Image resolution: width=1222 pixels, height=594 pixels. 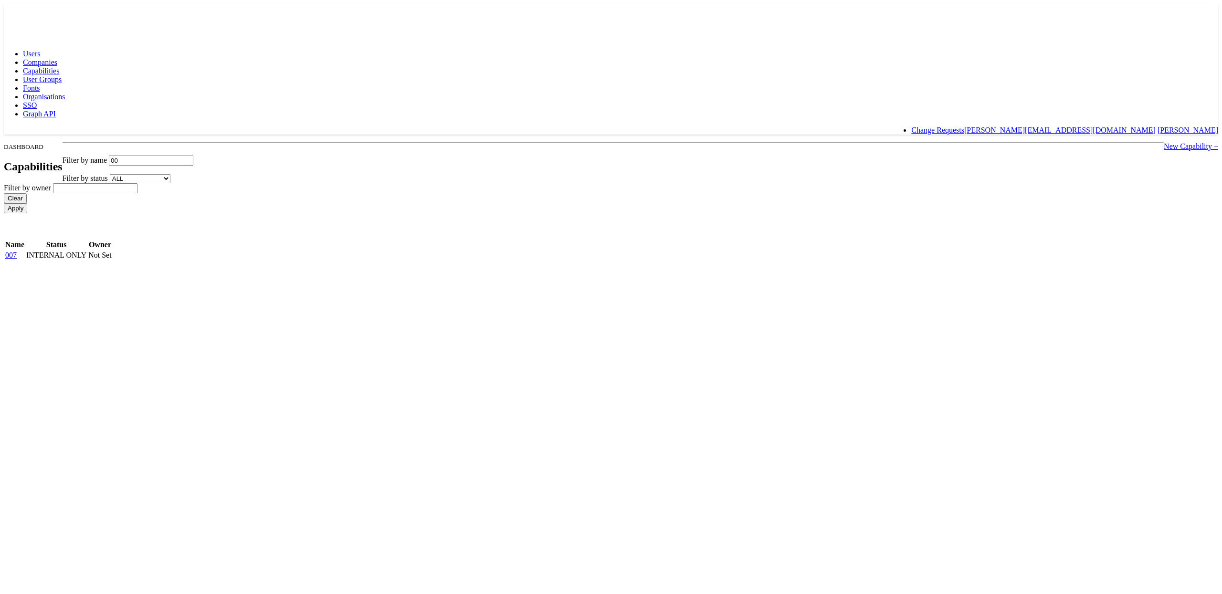 What do you see at coordinates (41, 71) in the screenshot?
I see `span: Capabilities` at bounding box center [41, 71].